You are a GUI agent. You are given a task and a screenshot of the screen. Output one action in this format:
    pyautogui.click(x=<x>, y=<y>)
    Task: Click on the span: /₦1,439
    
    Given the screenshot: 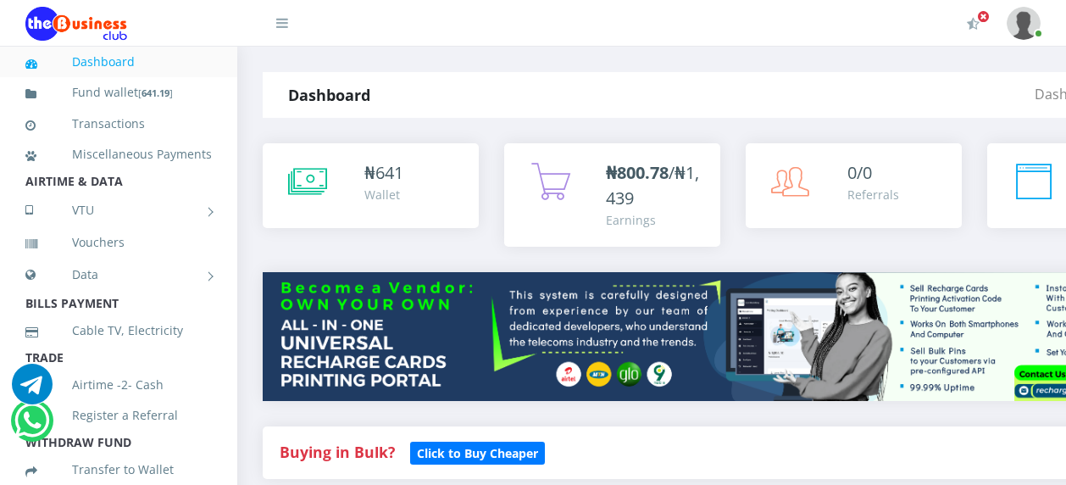 What is the action you would take?
    pyautogui.click(x=653, y=185)
    